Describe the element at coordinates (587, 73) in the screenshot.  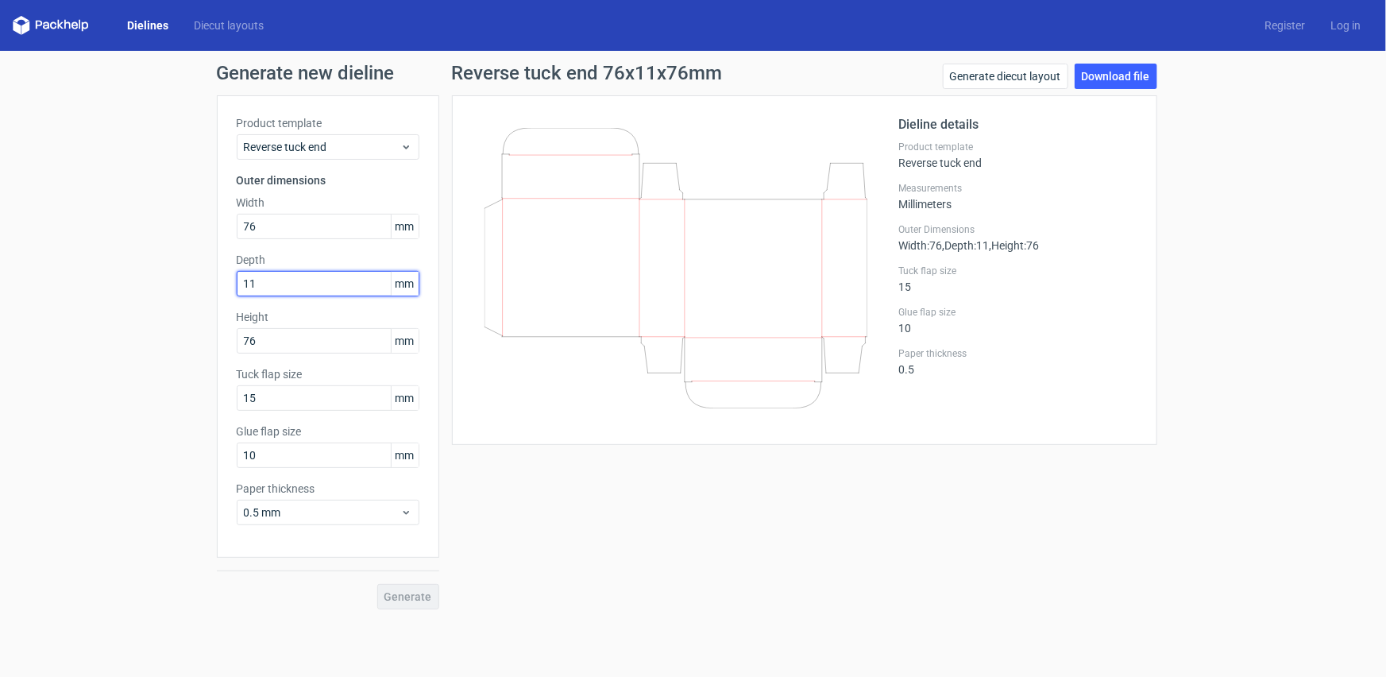
I see `h1: Reverse tuck end 76x11x76mm` at that location.